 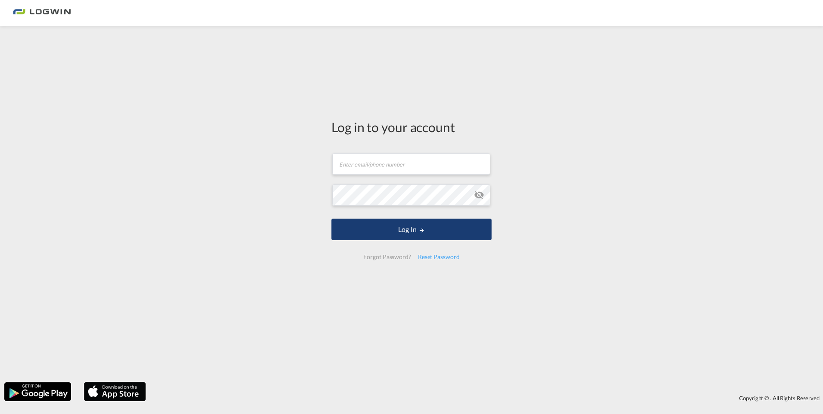 I want to click on input: Enter email/phone number, so click(x=411, y=164).